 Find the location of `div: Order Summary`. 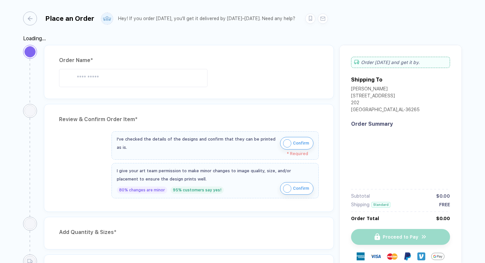

div: Order Summary is located at coordinates (400, 124).